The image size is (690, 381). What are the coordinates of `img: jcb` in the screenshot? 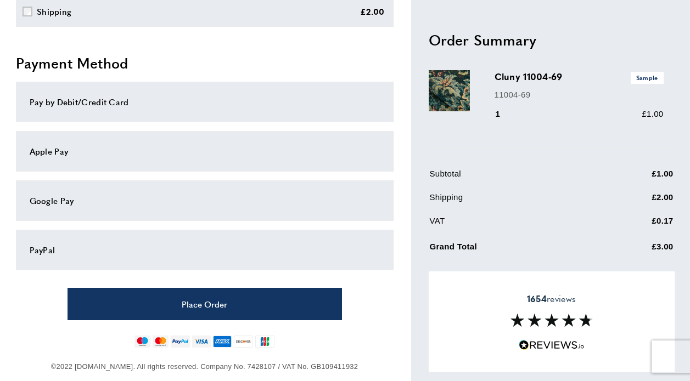 It's located at (264, 342).